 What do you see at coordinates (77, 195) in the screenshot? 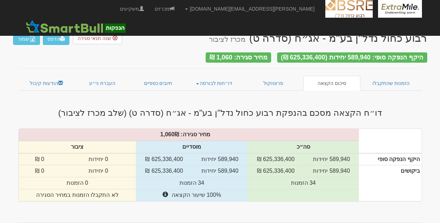
I see `td: לא התקבלו הזמנות במחיר הסגירה` at bounding box center [77, 195].